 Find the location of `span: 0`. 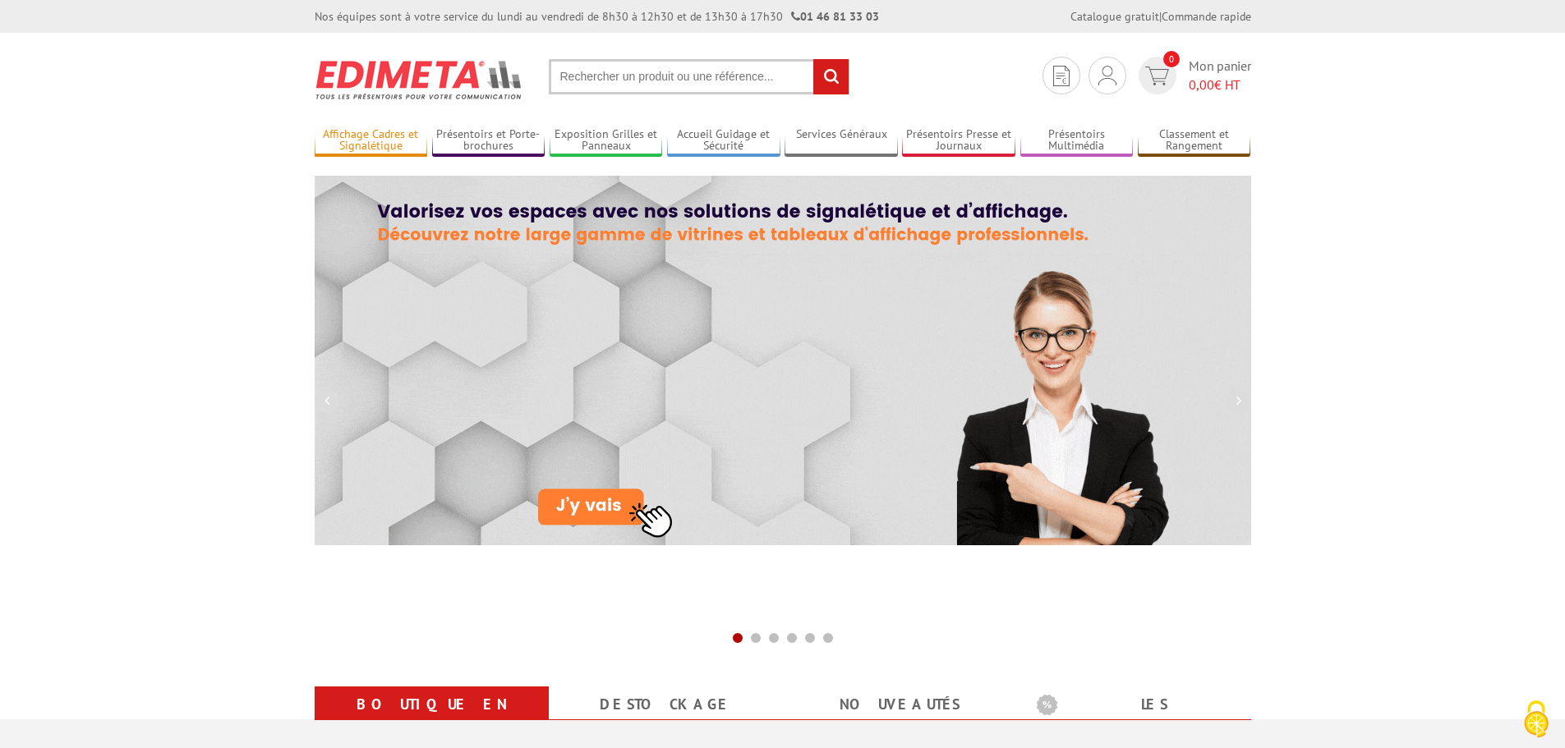

span: 0 is located at coordinates (1171, 59).